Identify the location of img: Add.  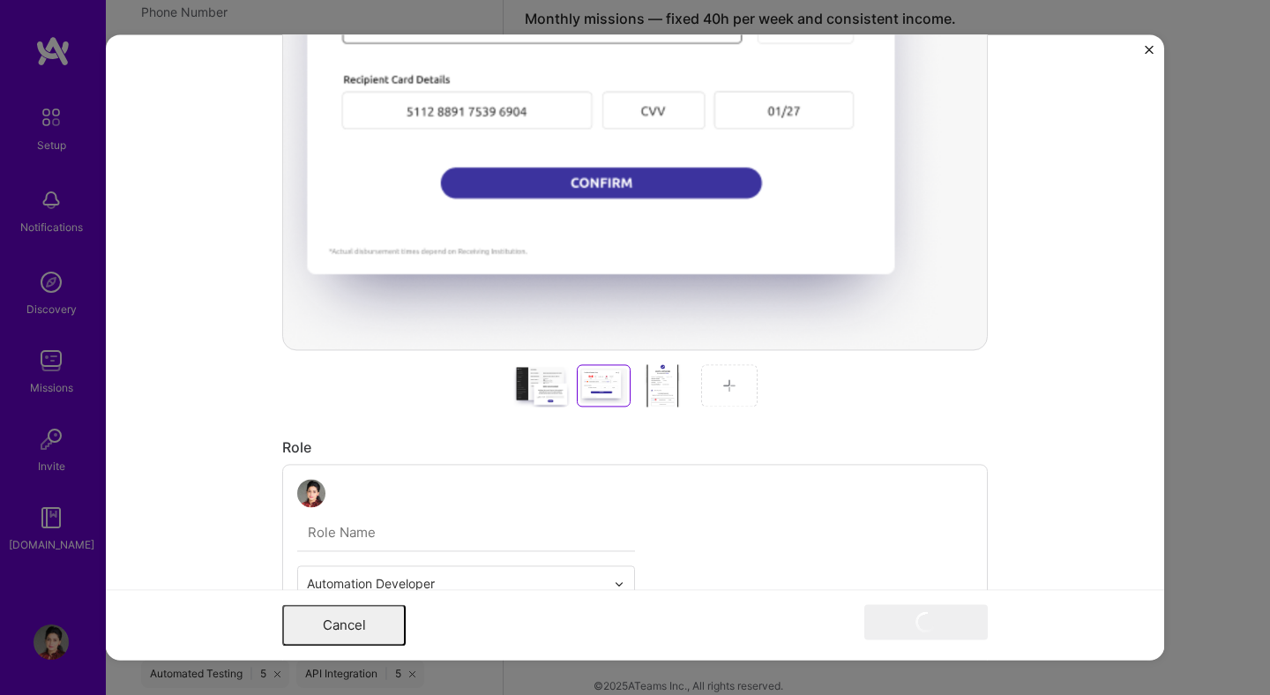
(729, 385).